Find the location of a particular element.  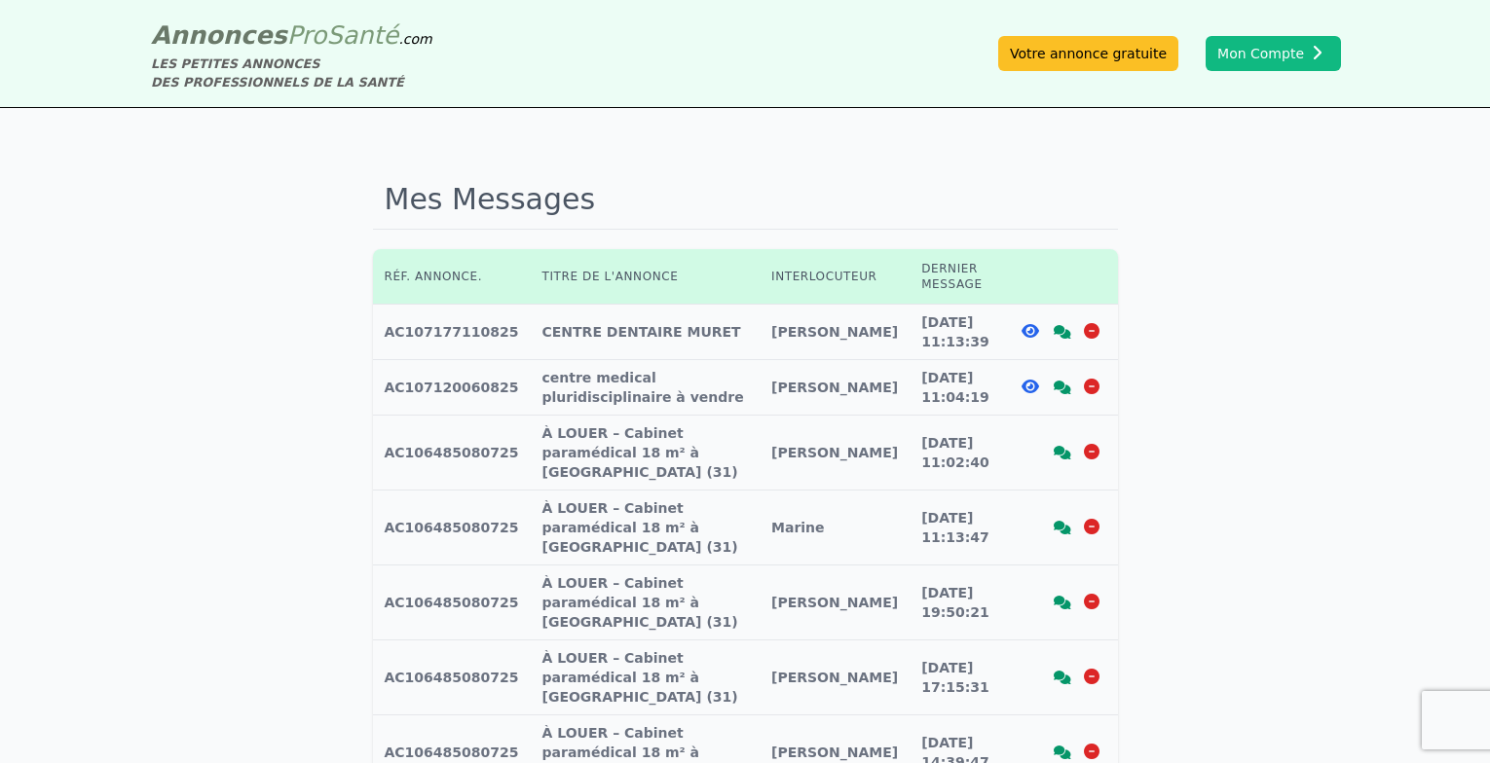

th: Dernier message is located at coordinates (958, 276).